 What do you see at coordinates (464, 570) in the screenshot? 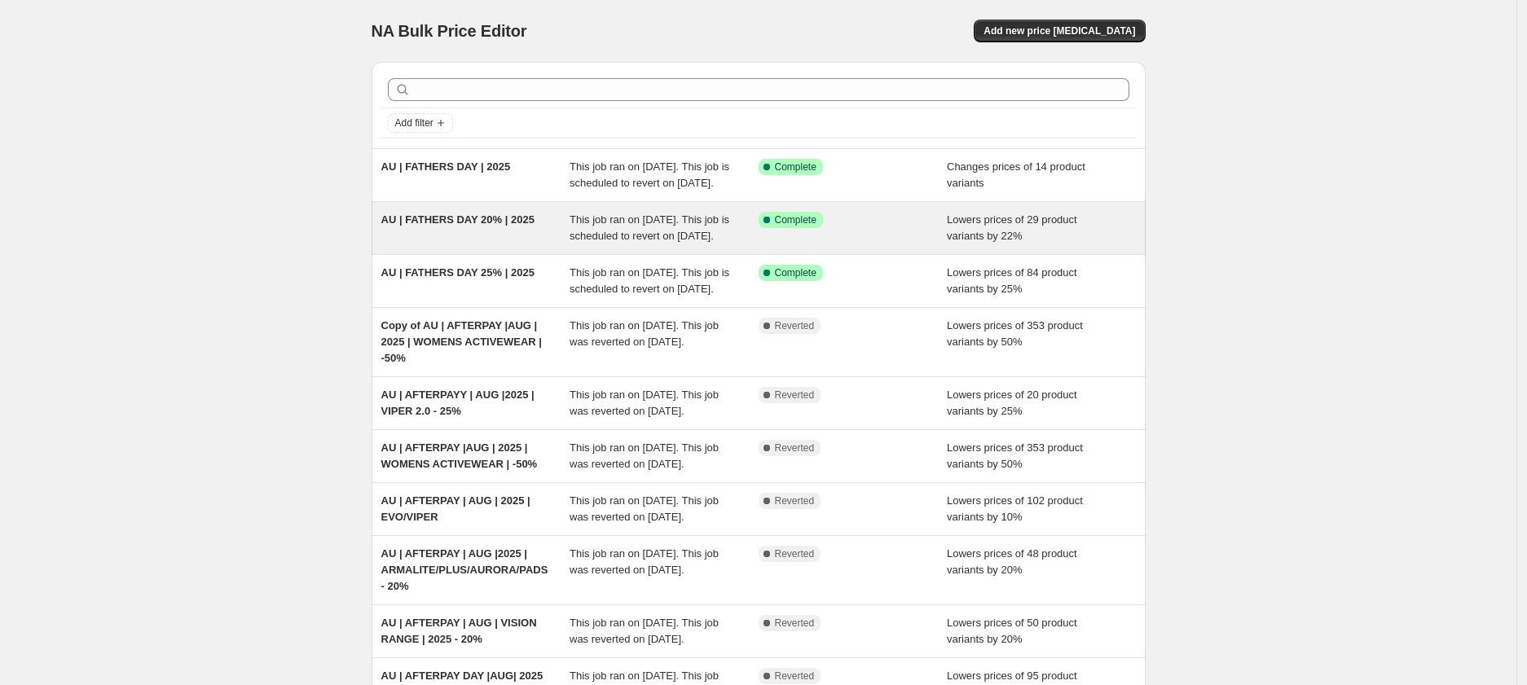
I see `span: AU | AFTERPAY | AUG |2025 | ARMALITE/PLUS/AURORA/PADS - 20%` at bounding box center [464, 570].